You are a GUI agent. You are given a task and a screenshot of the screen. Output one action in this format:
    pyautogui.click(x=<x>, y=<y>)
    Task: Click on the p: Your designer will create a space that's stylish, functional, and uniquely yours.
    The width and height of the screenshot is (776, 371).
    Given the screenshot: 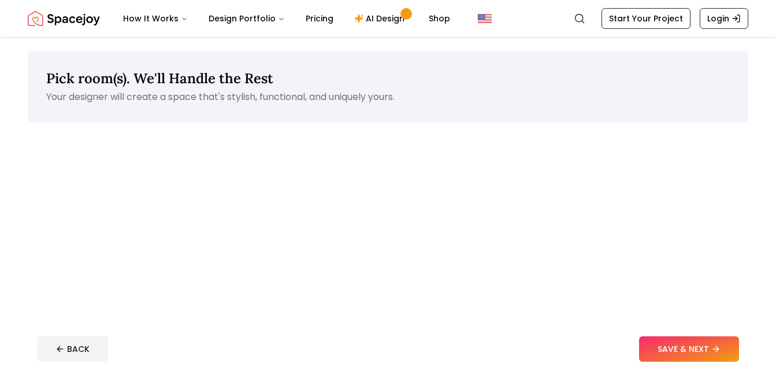 What is the action you would take?
    pyautogui.click(x=388, y=97)
    